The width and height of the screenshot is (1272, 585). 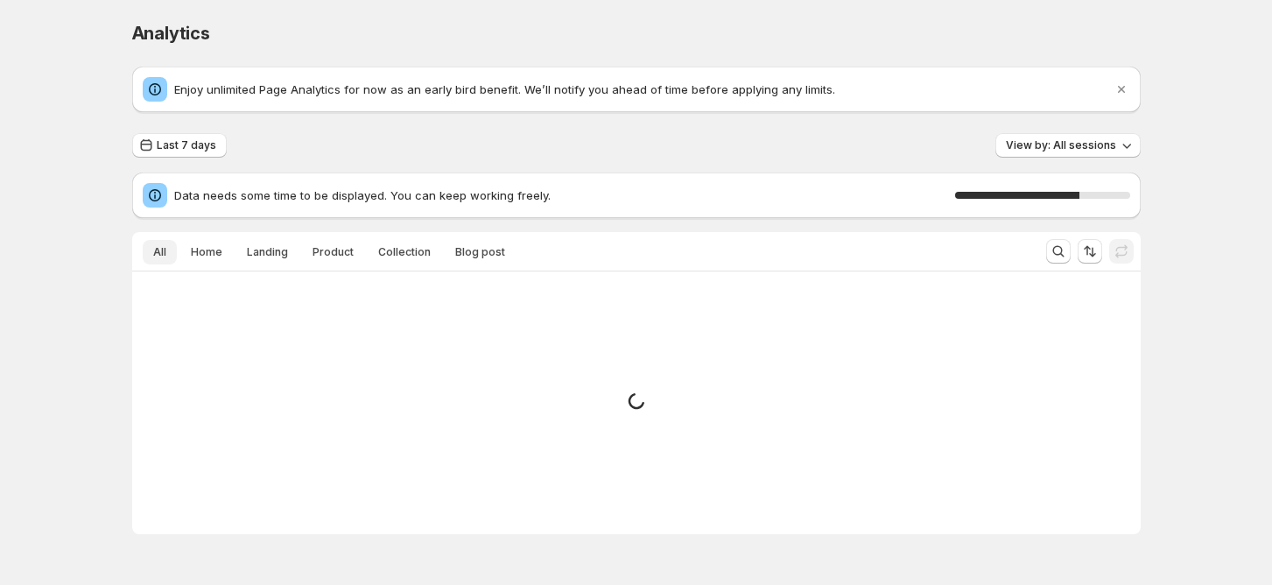 What do you see at coordinates (1090, 251) in the screenshot?
I see `button: Sort the results` at bounding box center [1090, 251].